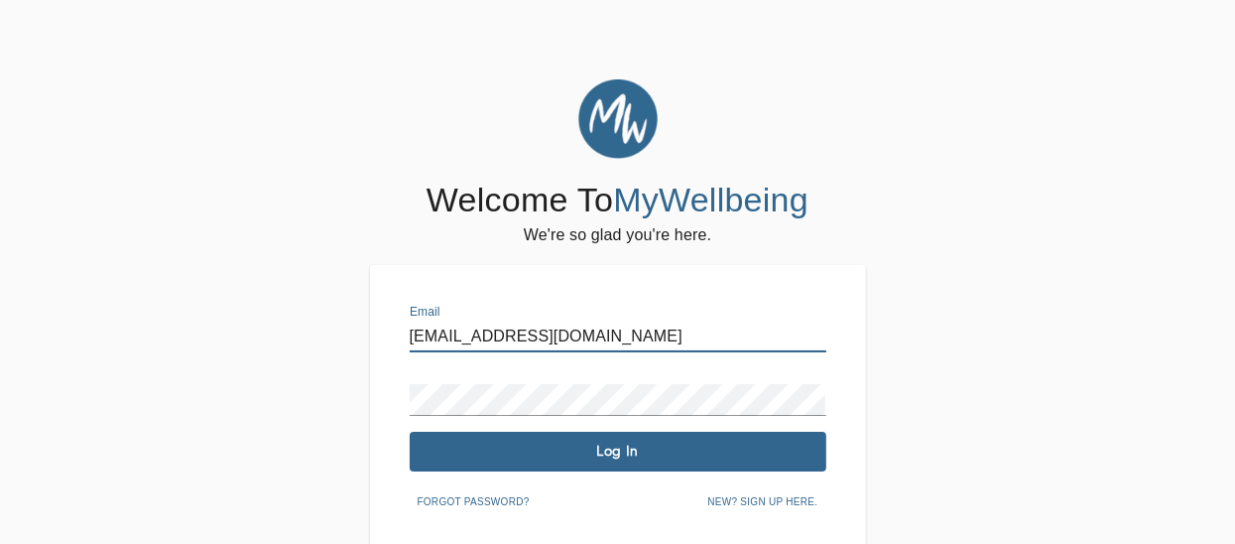  I want to click on button: Forgot password?, so click(473, 502).